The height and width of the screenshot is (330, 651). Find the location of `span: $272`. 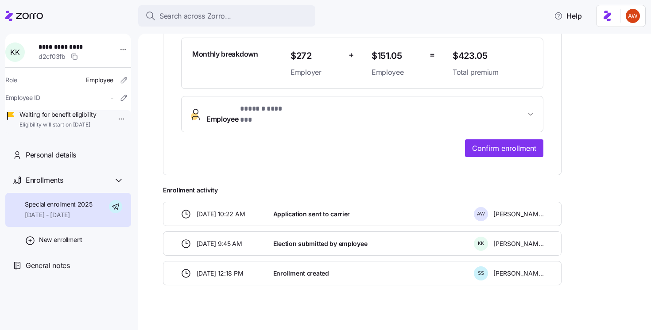

span: $272 is located at coordinates (316, 56).